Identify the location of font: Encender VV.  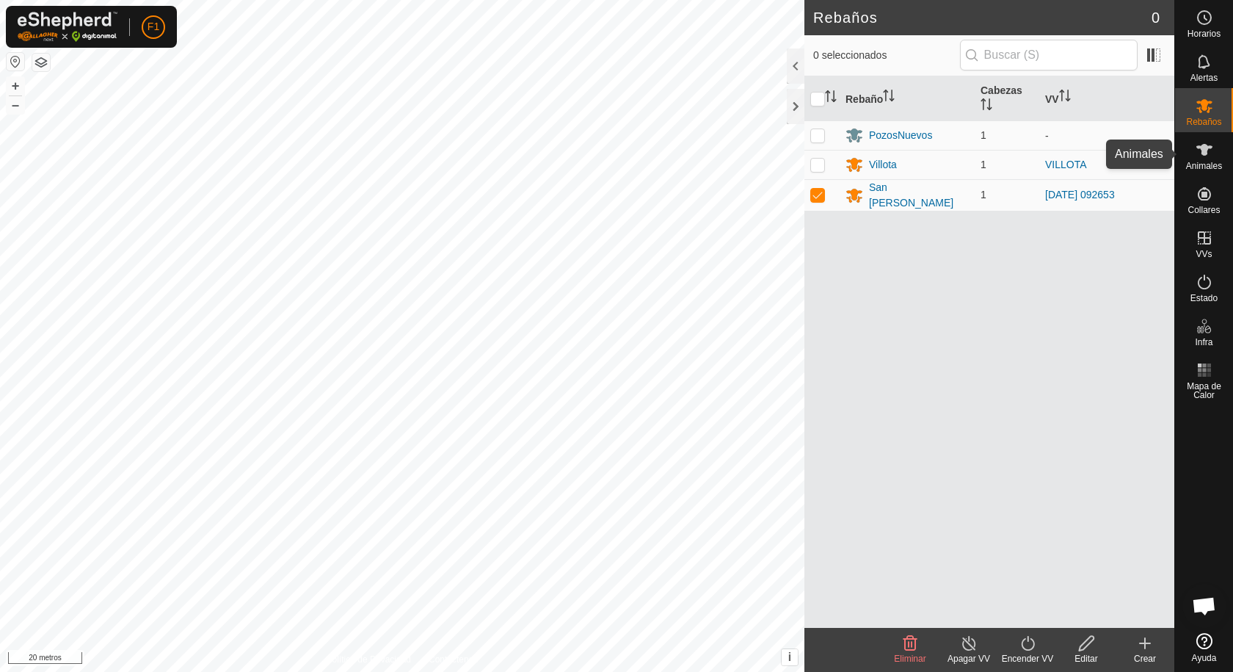
(1027, 658).